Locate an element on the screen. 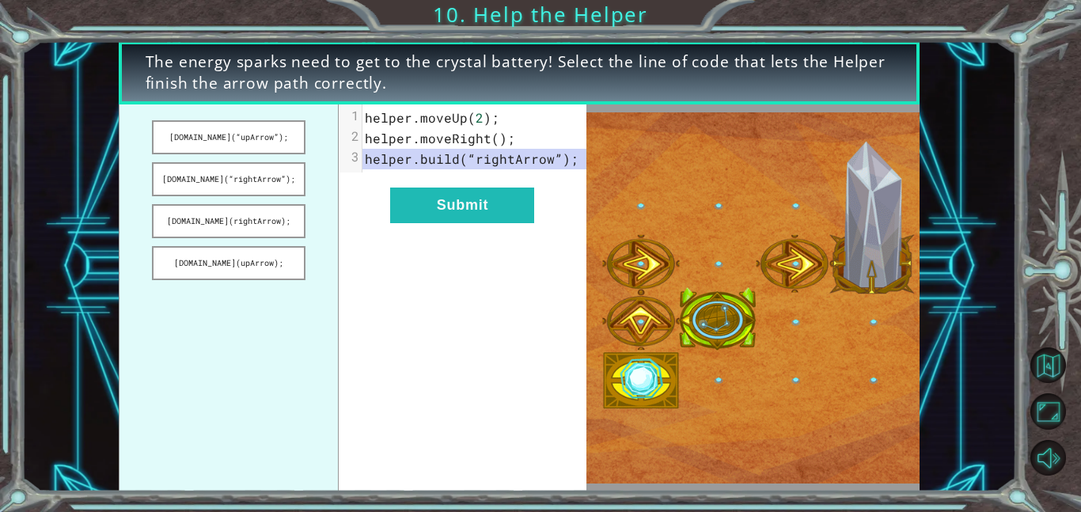 This screenshot has height=512, width=1081. button: Submit is located at coordinates (462, 205).